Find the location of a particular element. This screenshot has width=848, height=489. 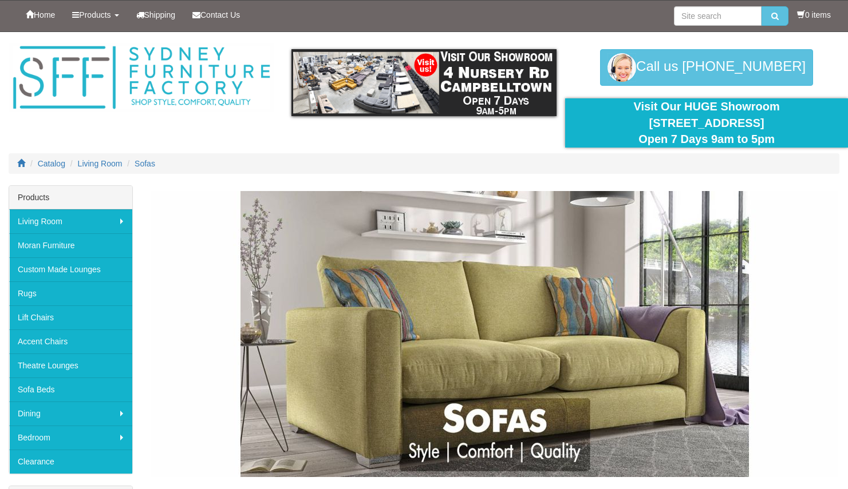

a: Dining is located at coordinates (70, 414).